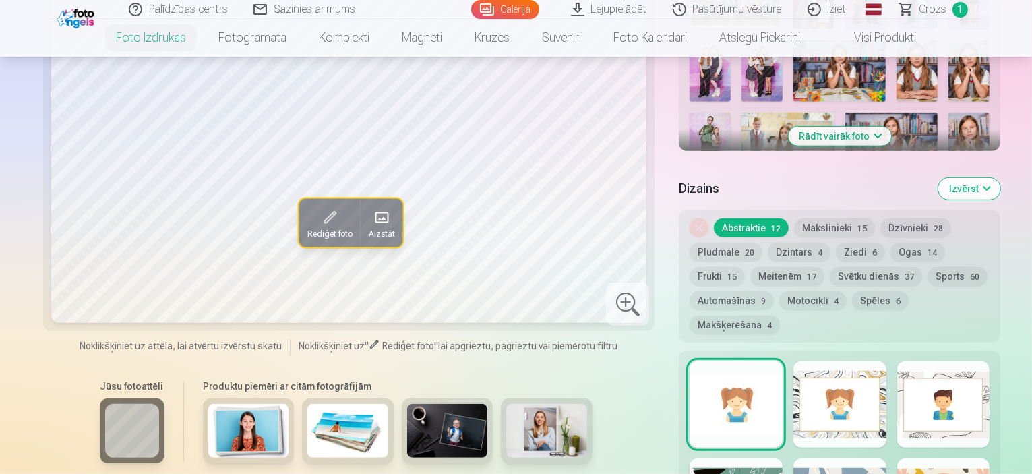  What do you see at coordinates (750, 253) in the screenshot?
I see `span: 20` at bounding box center [750, 253].